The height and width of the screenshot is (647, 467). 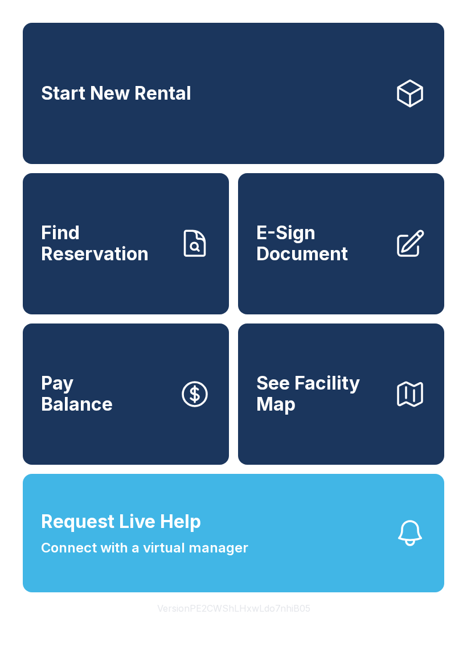 What do you see at coordinates (321, 394) in the screenshot?
I see `span: See Facility Map` at bounding box center [321, 394].